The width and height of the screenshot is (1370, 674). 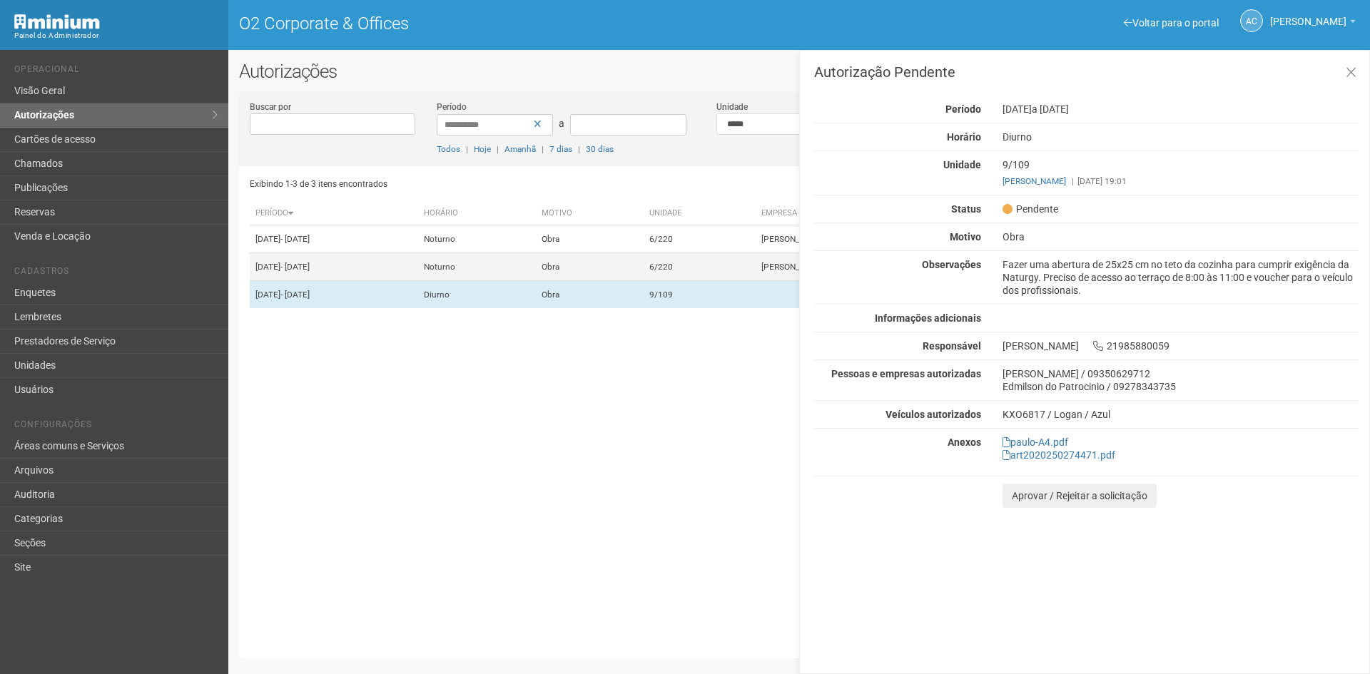 I want to click on div: 9/109, so click(x=1180, y=173).